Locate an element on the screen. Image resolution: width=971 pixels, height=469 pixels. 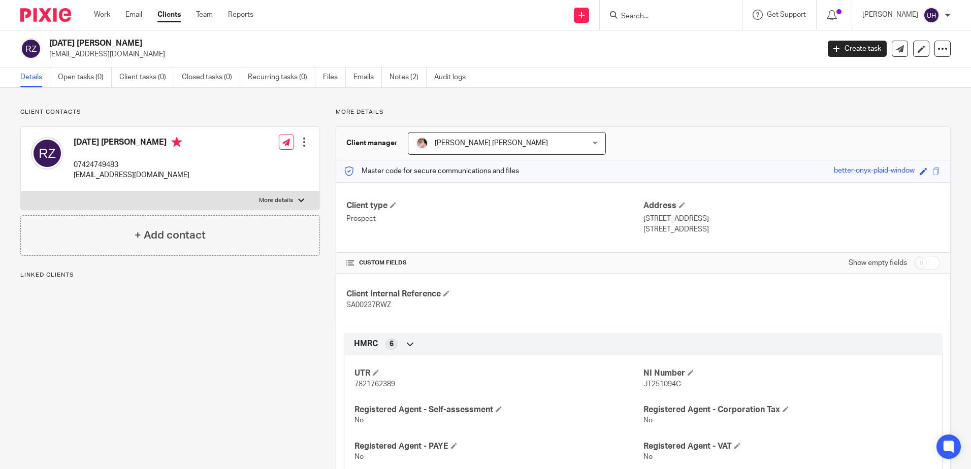
a: Email is located at coordinates (134, 15).